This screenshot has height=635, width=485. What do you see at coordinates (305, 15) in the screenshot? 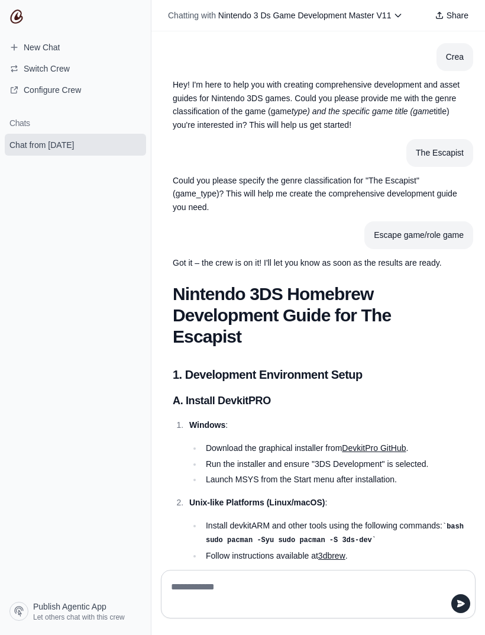
I see `span: Nintendo 3 Ds Game Development Master V11` at bounding box center [305, 15].